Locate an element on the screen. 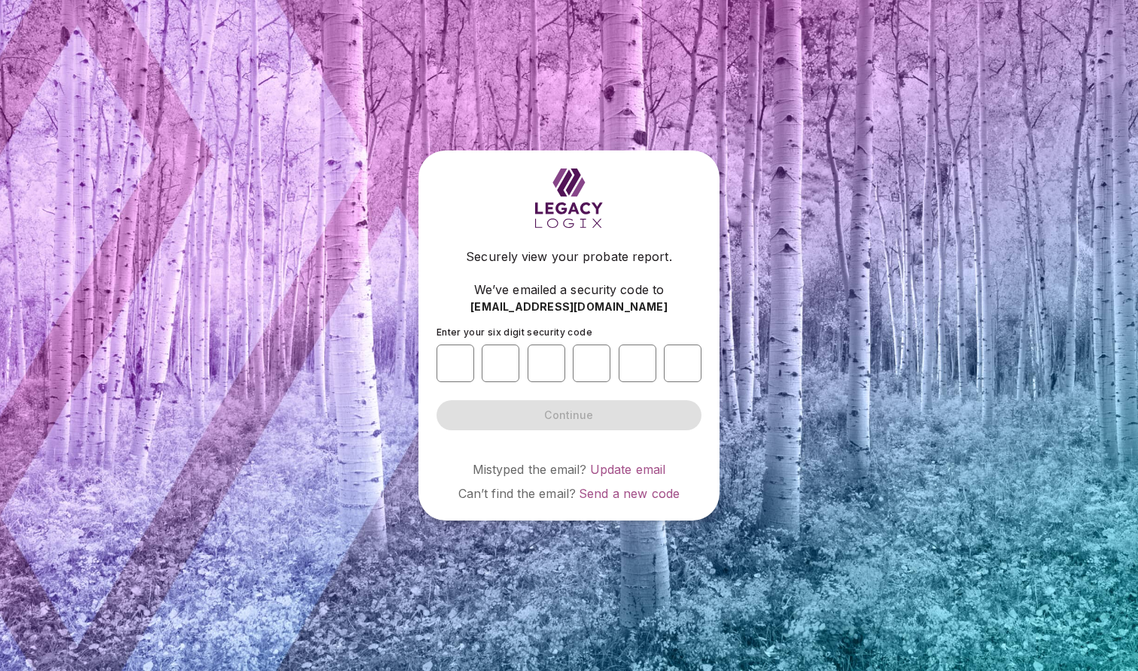  span: Can’t find the email? is located at coordinates (517, 494).